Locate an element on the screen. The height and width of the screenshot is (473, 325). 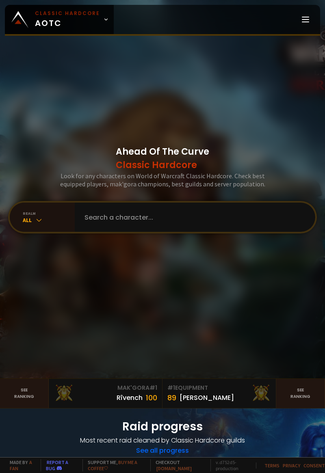
span: Support me, is located at coordinates (114, 465).